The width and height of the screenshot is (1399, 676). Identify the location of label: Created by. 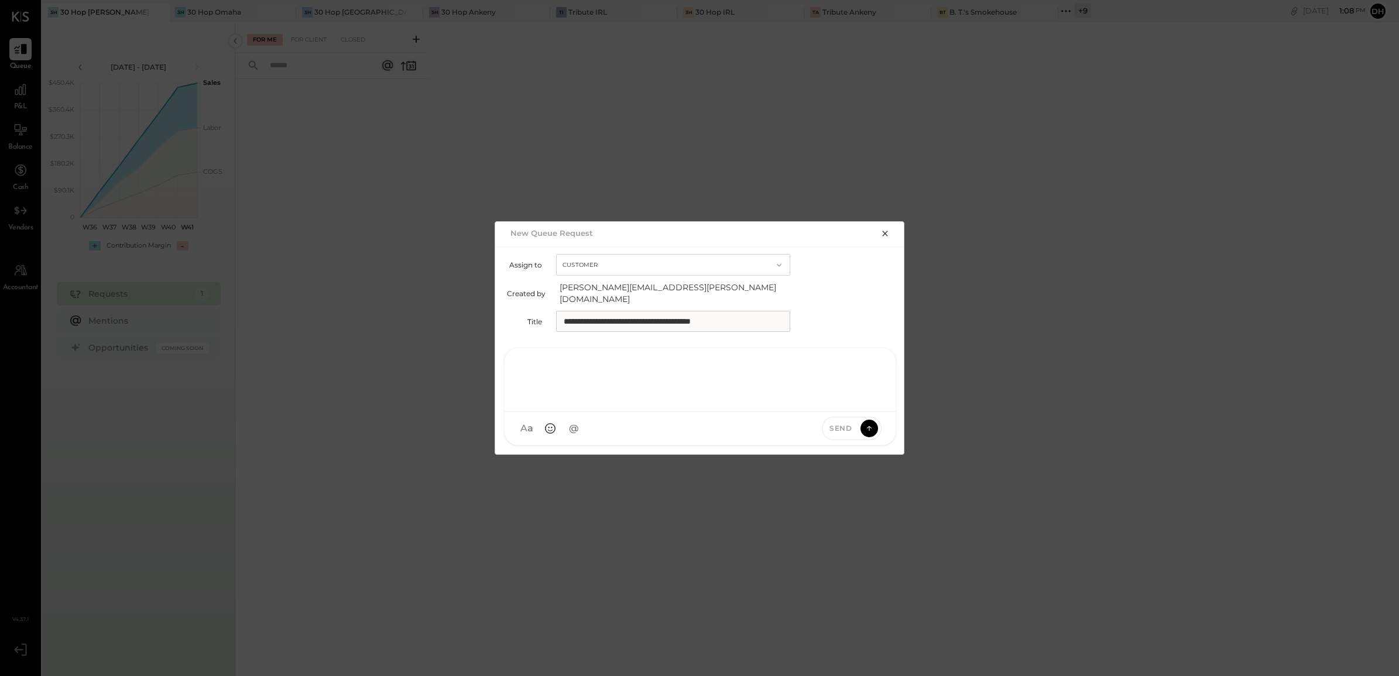
(526, 293).